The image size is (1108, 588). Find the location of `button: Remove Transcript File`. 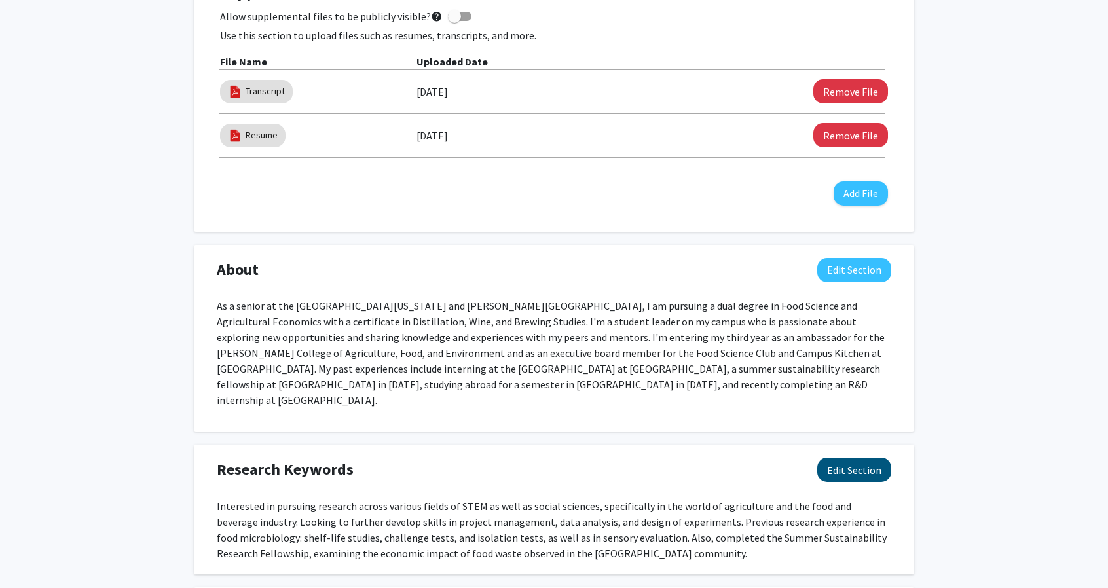

button: Remove Transcript File is located at coordinates (851, 91).